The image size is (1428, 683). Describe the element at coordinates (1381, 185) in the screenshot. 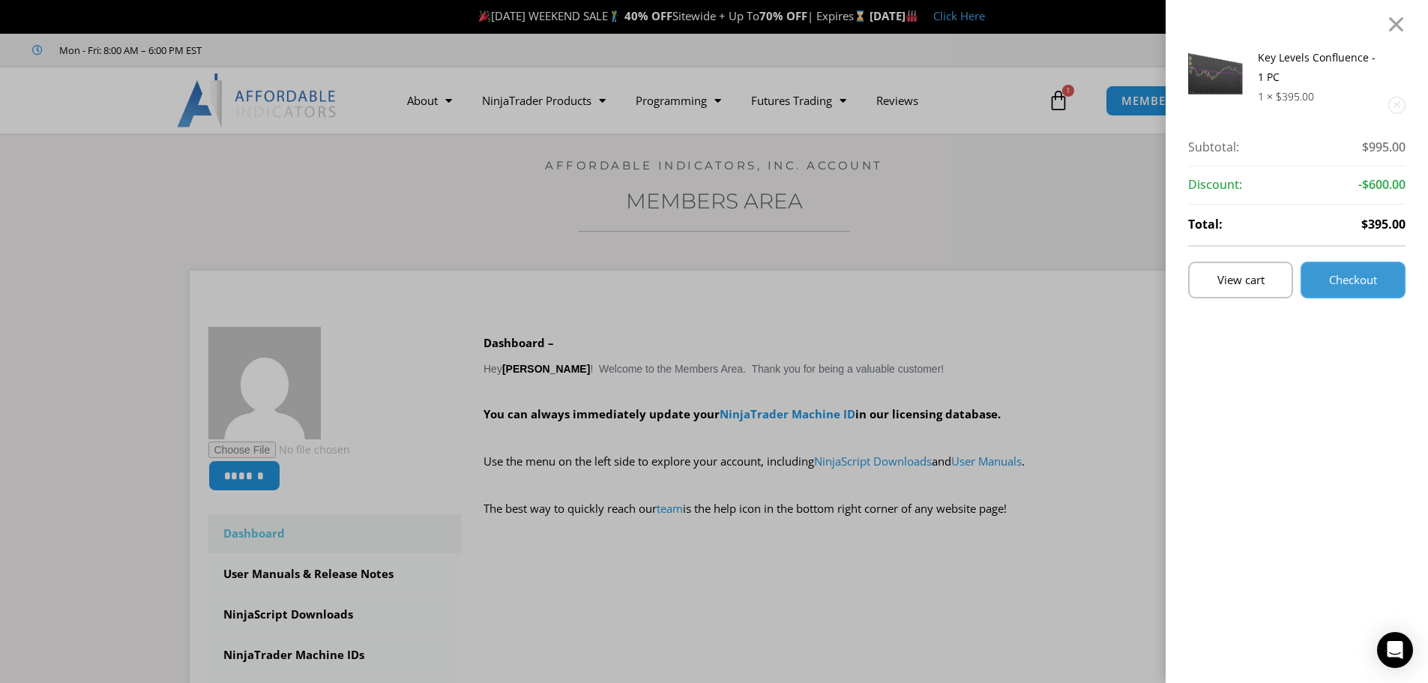

I see `span: -$600.00` at that location.